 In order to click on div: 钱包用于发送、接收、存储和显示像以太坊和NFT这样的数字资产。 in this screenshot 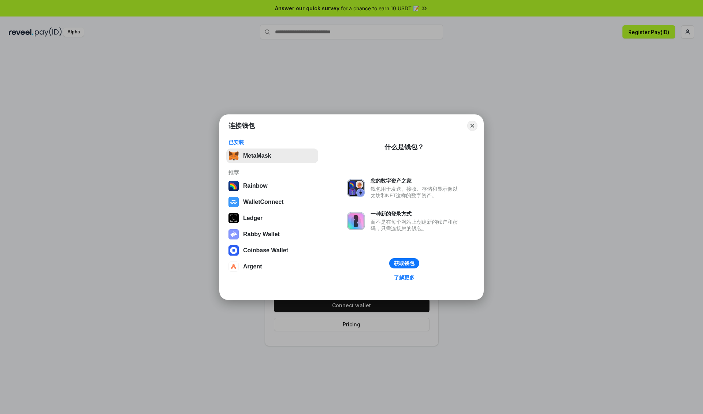, I will do `click(416, 192)`.